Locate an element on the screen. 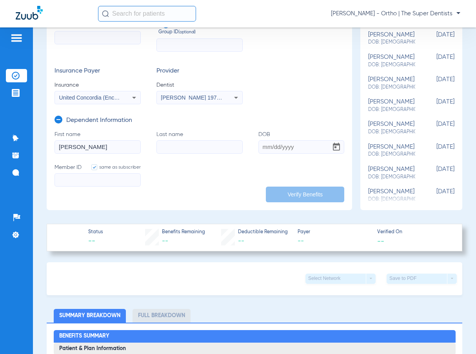  span: Payer is located at coordinates (334, 233).